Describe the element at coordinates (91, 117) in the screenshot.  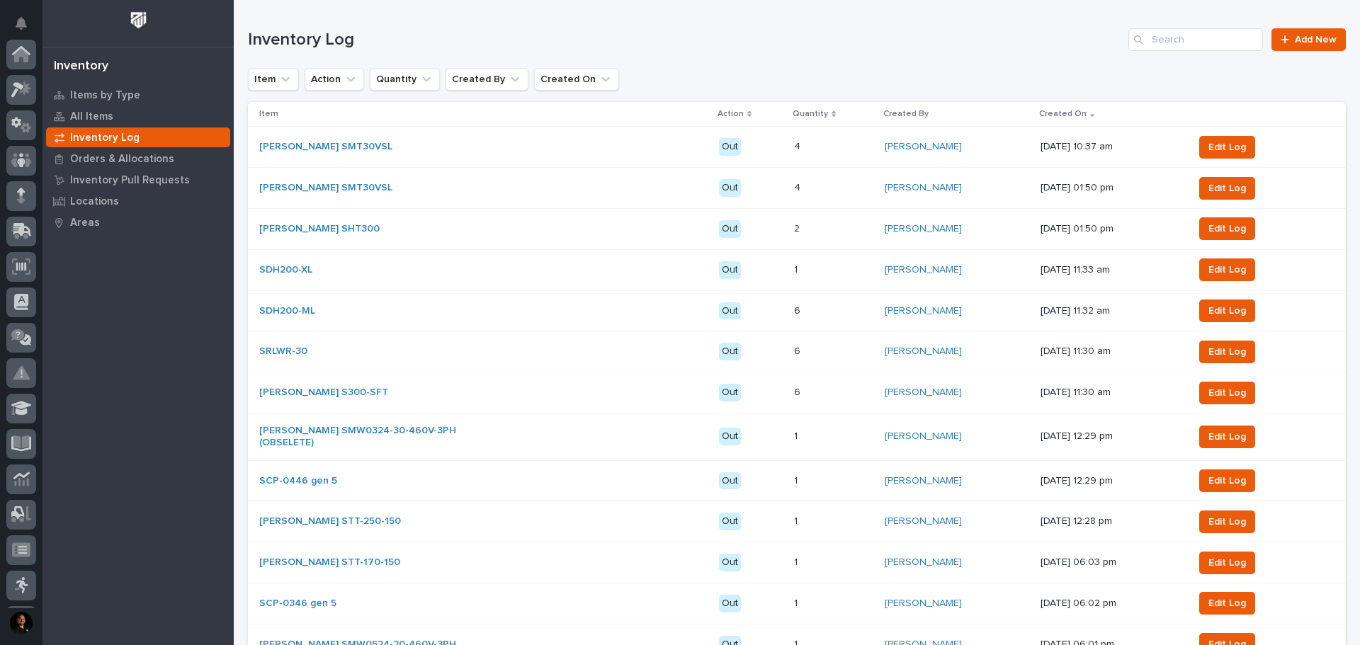
I see `p: All Items` at that location.